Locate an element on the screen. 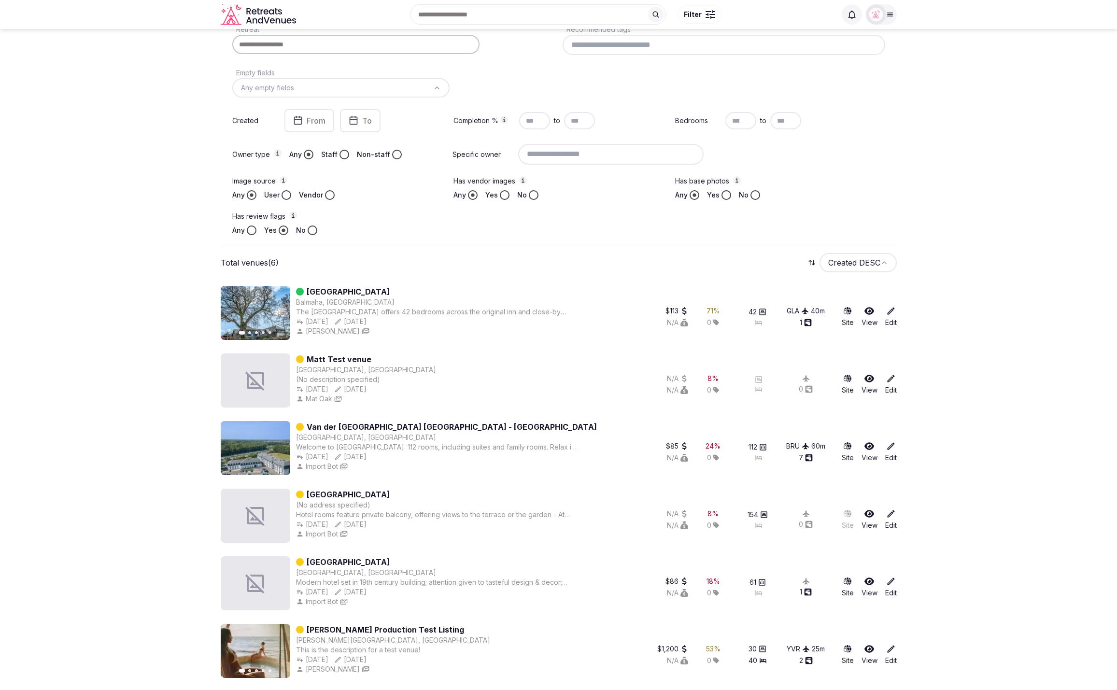 Image resolution: width=1117 pixels, height=690 pixels. button: 18% is located at coordinates (713, 581).